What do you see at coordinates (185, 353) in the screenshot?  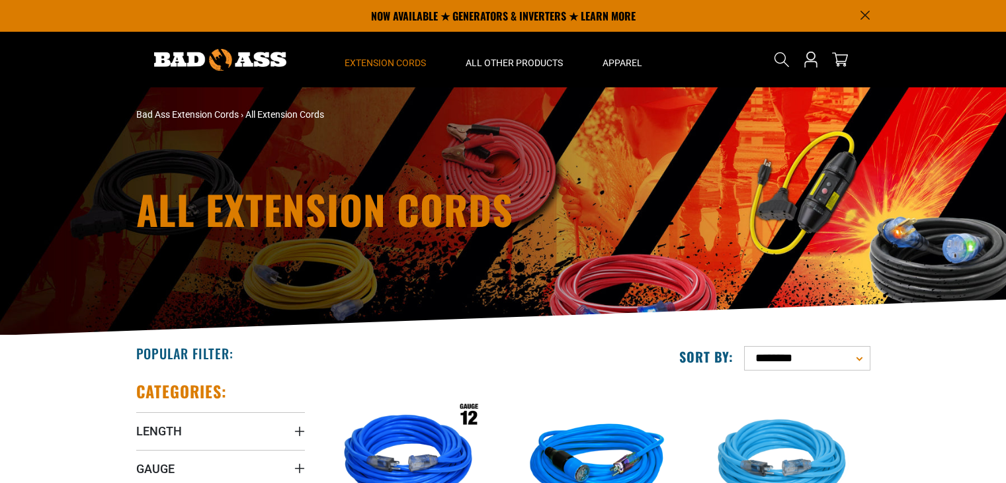 I see `h2: Popular Filter:` at bounding box center [185, 353].